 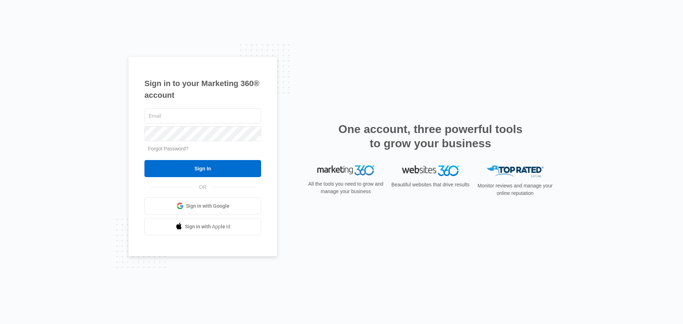 I want to click on p: Beautiful websites that drive results, so click(x=431, y=185).